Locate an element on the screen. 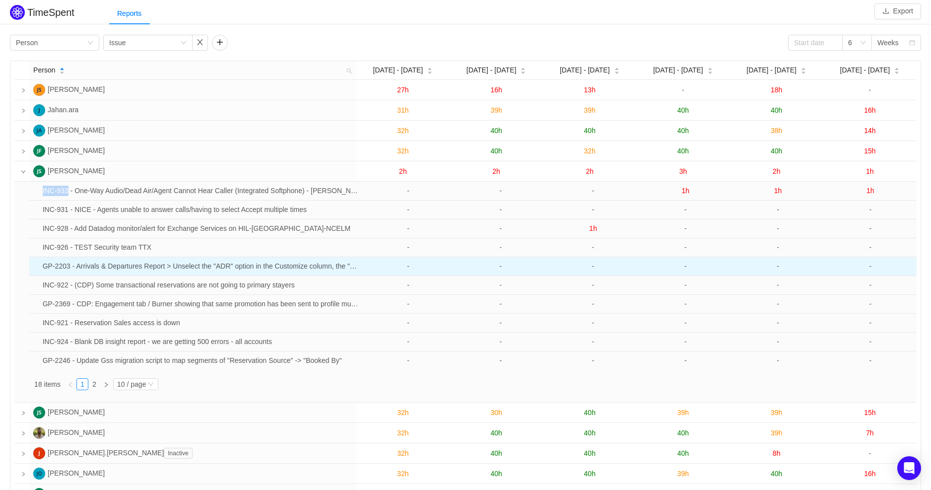  a: 1 is located at coordinates (82, 384).